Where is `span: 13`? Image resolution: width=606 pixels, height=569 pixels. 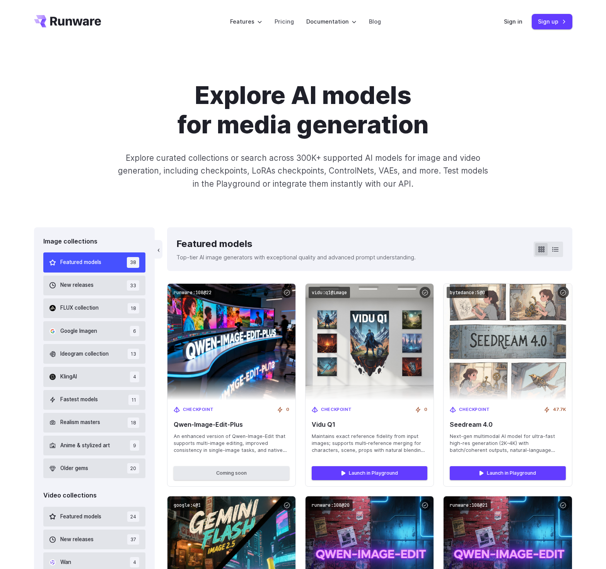 span: 13 is located at coordinates (133, 354).